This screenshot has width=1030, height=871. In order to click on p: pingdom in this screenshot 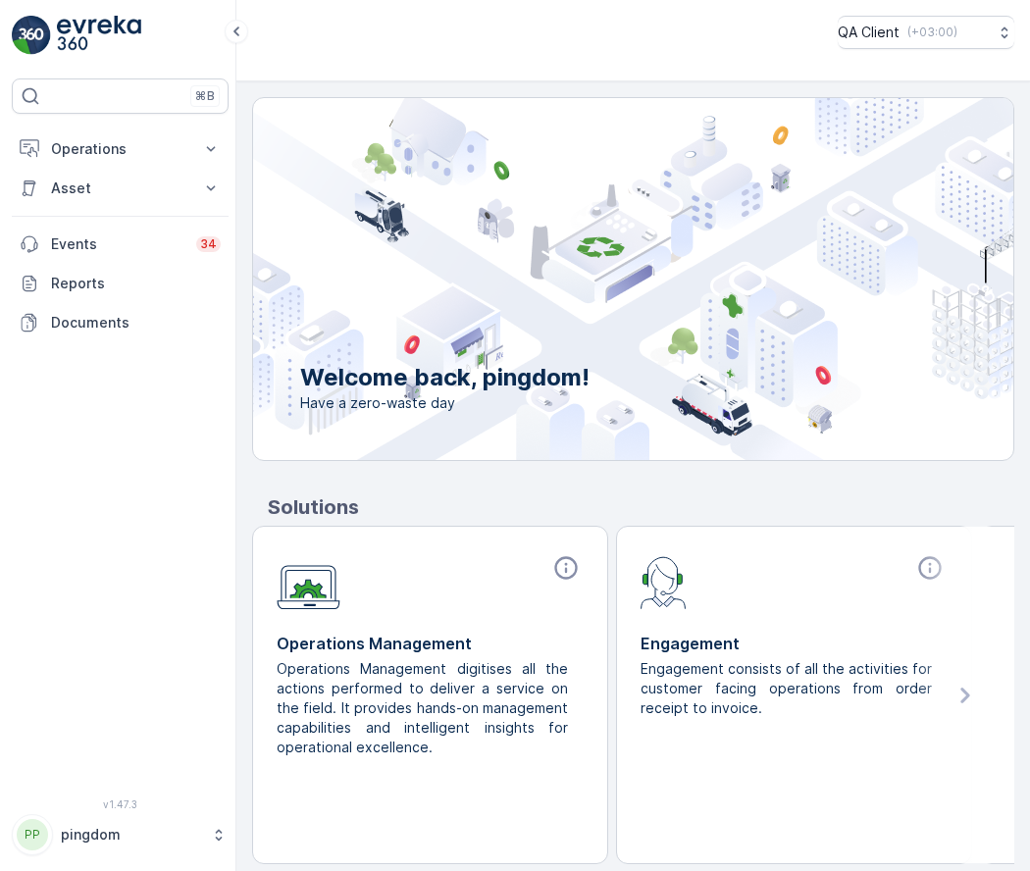, I will do `click(130, 835)`.